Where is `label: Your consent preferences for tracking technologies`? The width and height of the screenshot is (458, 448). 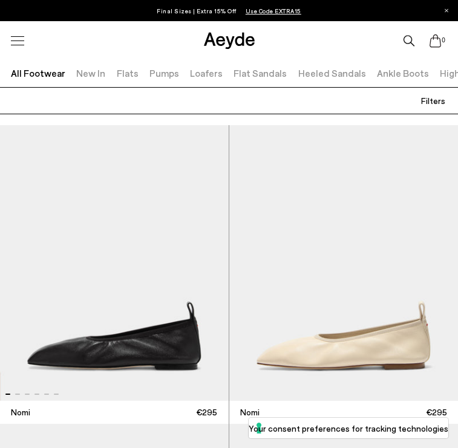
label: Your consent preferences for tracking technologies is located at coordinates (349, 428).